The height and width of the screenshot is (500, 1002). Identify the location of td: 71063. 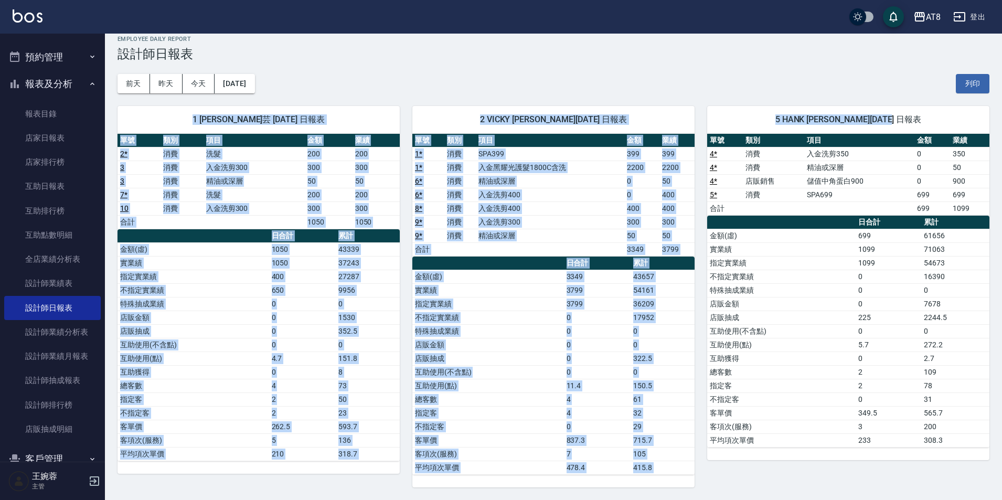
(955, 249).